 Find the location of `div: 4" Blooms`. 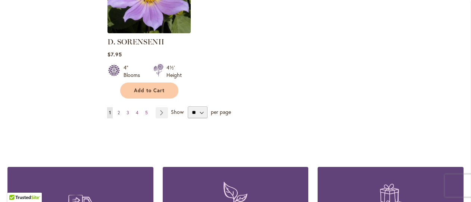

div: 4" Blooms is located at coordinates (134, 71).